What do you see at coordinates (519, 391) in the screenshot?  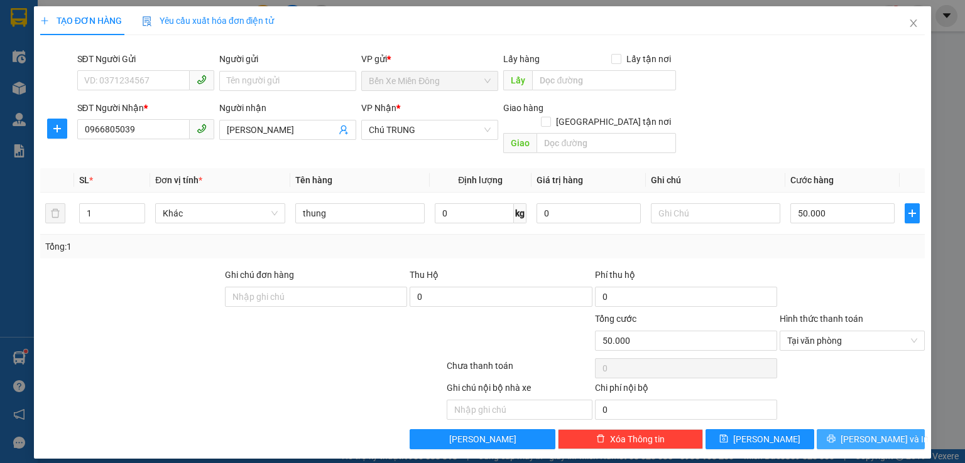 I see `div: Ghi chú nội bộ nhà xe` at bounding box center [519, 391].